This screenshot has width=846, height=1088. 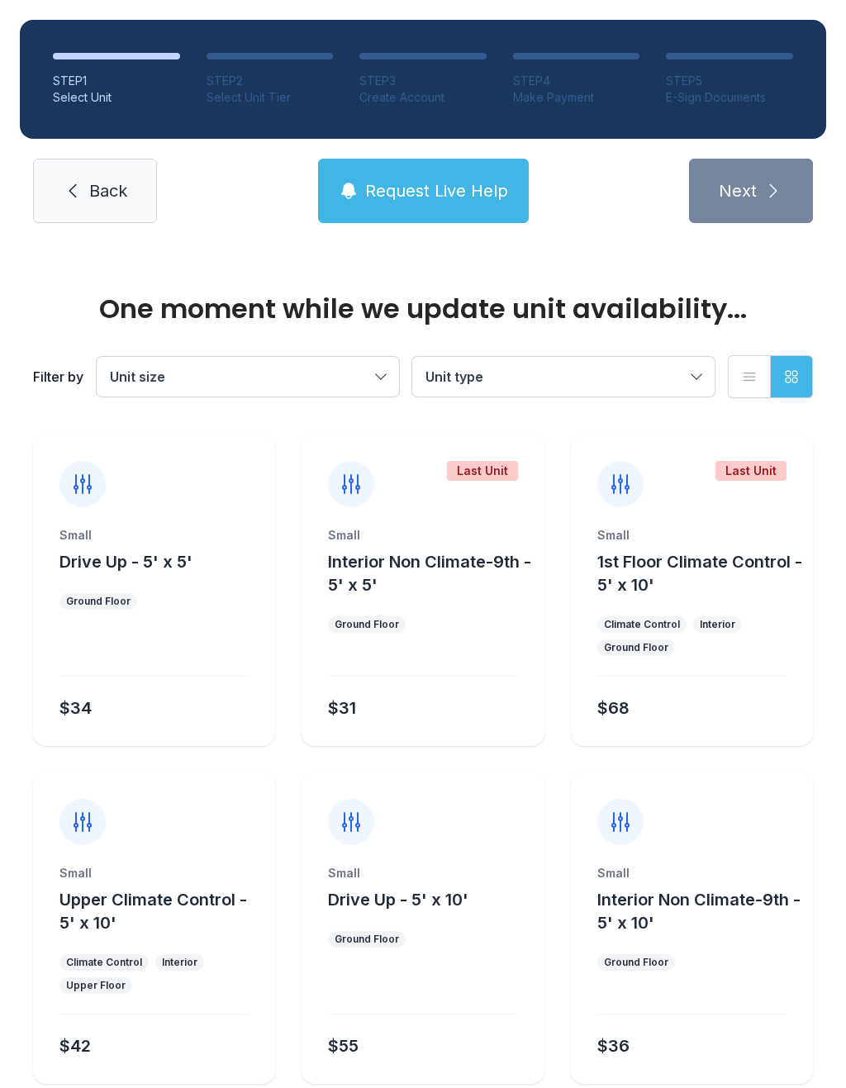 I want to click on button: Unit size, so click(x=248, y=377).